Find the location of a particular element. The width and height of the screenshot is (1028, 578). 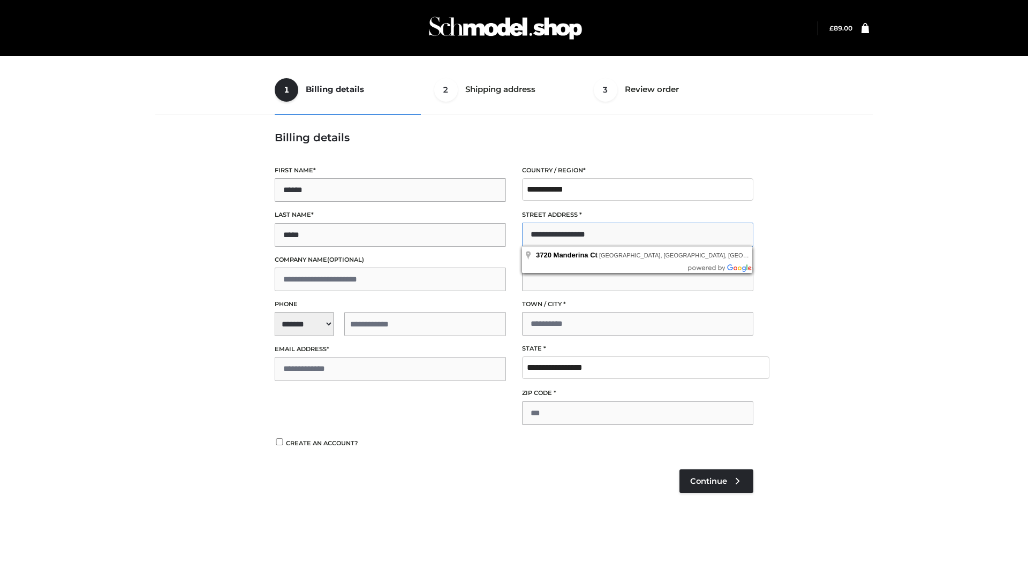

span: Manderina Ct is located at coordinates (576, 255).